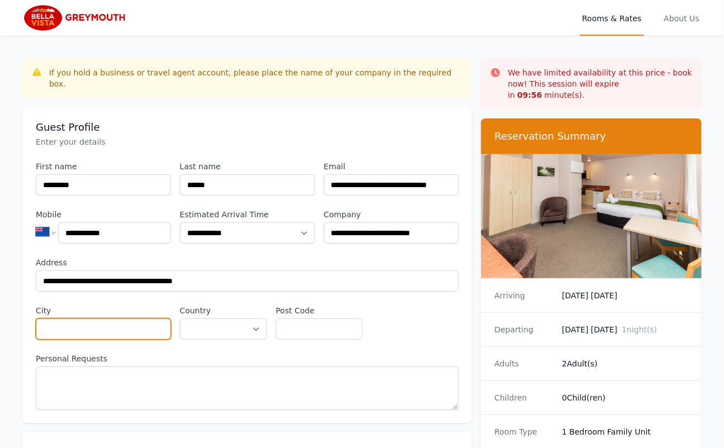  What do you see at coordinates (248, 167) in the screenshot?
I see `label: Last name` at bounding box center [248, 167].